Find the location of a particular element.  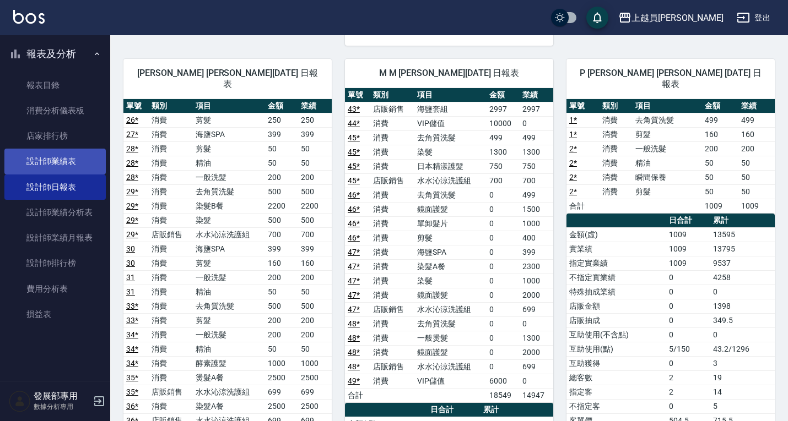

td: 不指定實業績 is located at coordinates (616, 278).